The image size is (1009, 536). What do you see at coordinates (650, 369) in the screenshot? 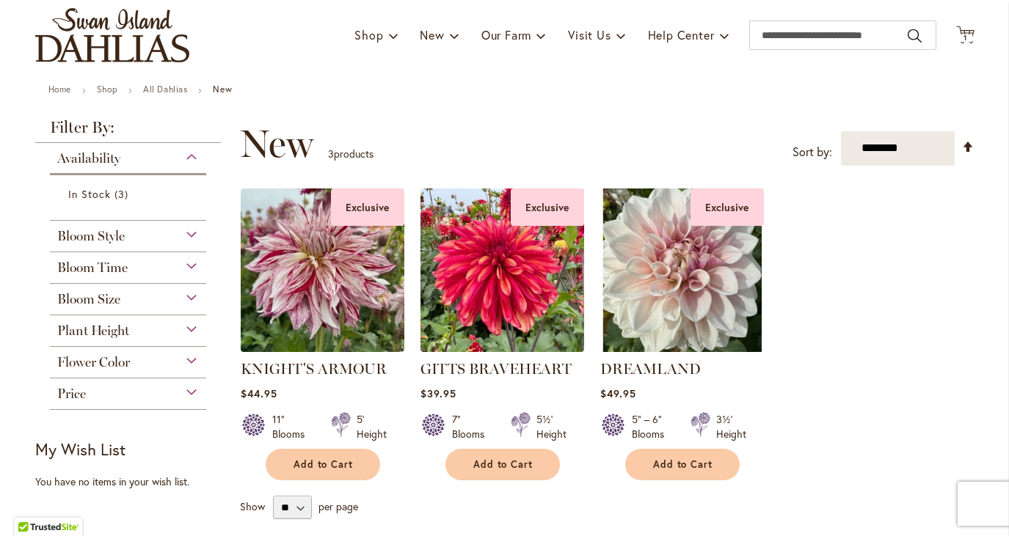
I see `a: DREAMLAND` at bounding box center [650, 369].